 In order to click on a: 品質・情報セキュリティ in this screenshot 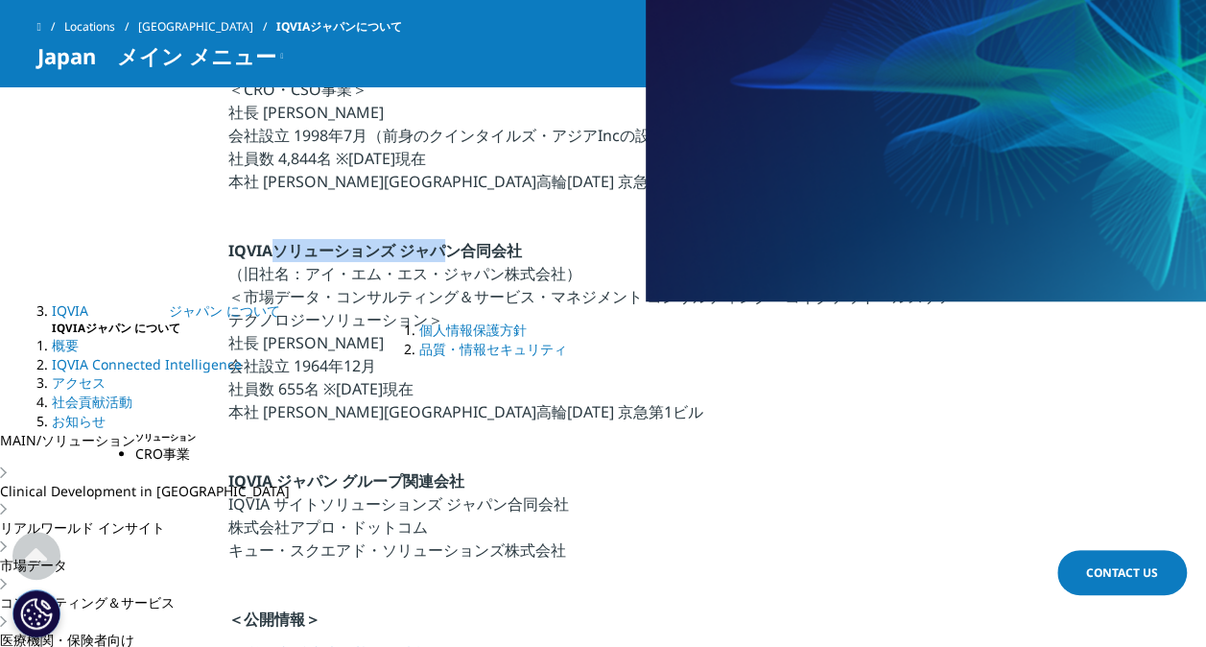, I will do `click(493, 348)`.